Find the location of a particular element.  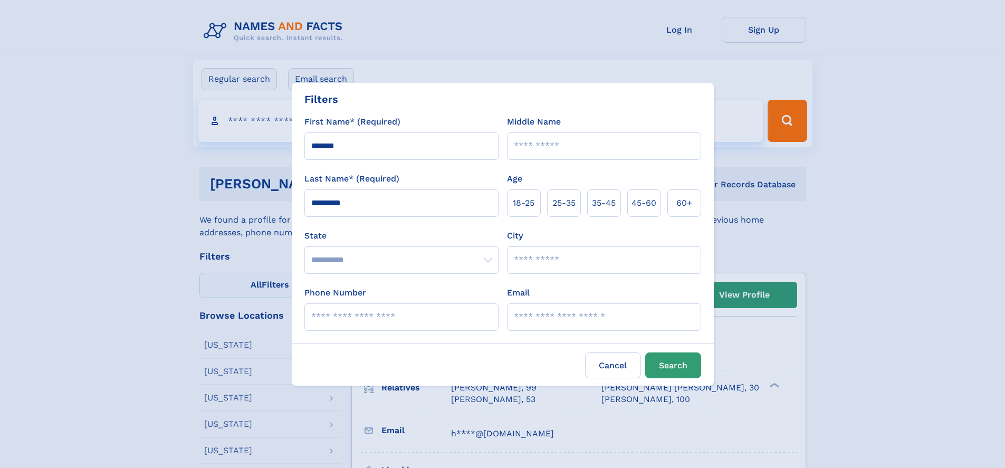

span: 35‑45 is located at coordinates (604, 203).